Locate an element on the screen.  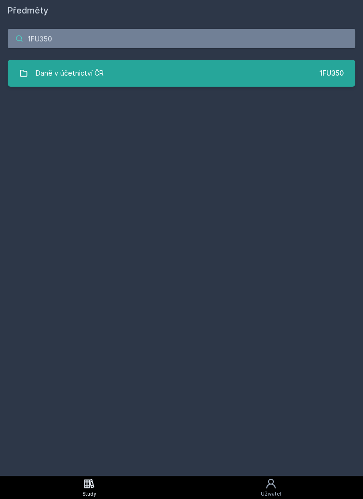
div: Uživatel is located at coordinates (271, 494).